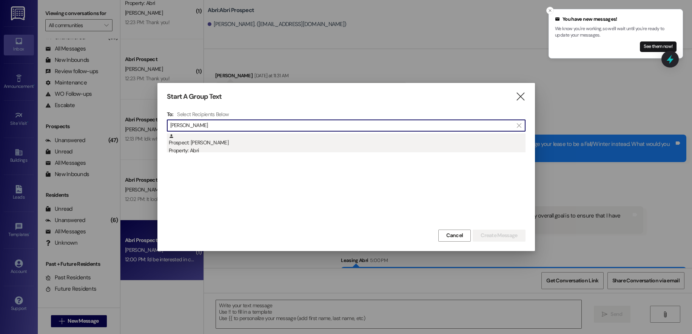 This screenshot has width=692, height=334. Describe the element at coordinates (454, 236) in the screenshot. I see `button: Cancel` at that location.